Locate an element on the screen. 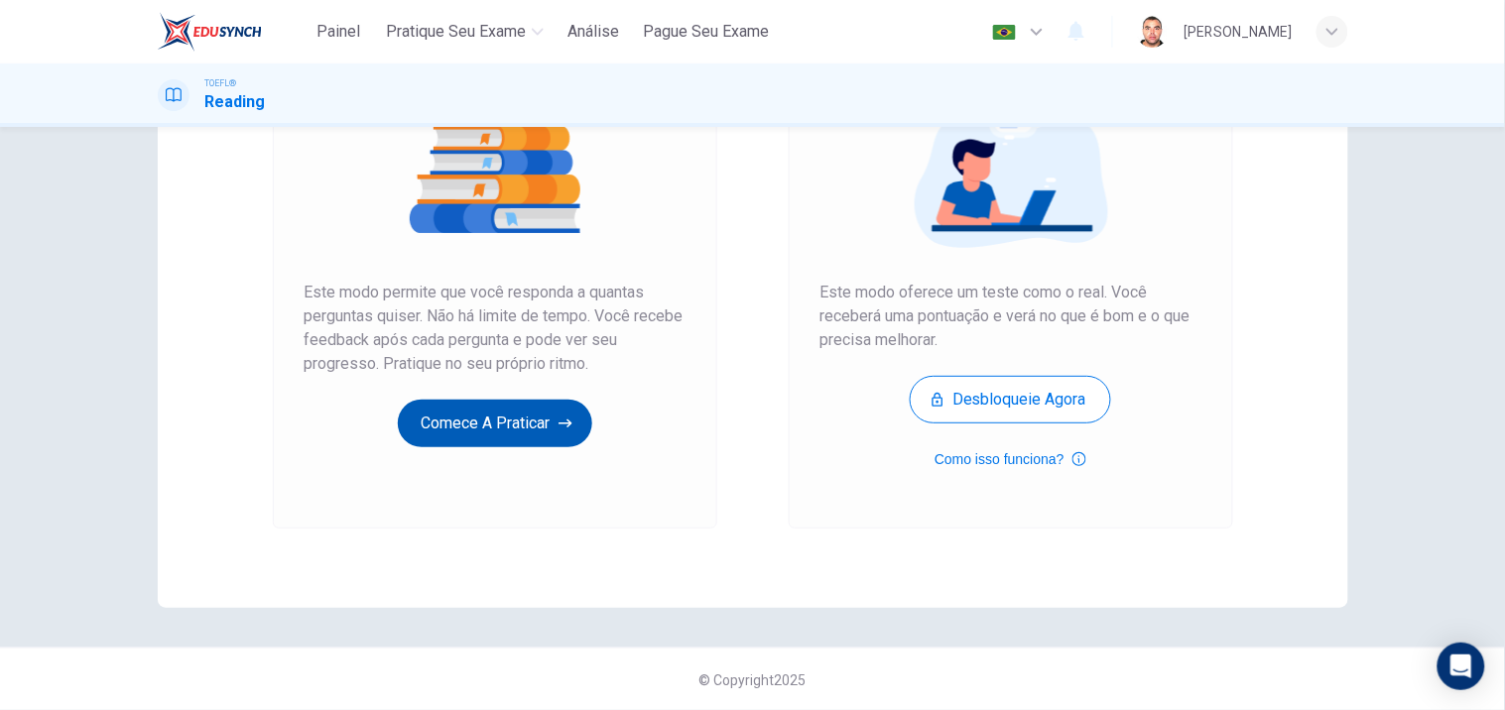 Image resolution: width=1505 pixels, height=710 pixels. a: Painel is located at coordinates (338, 32).